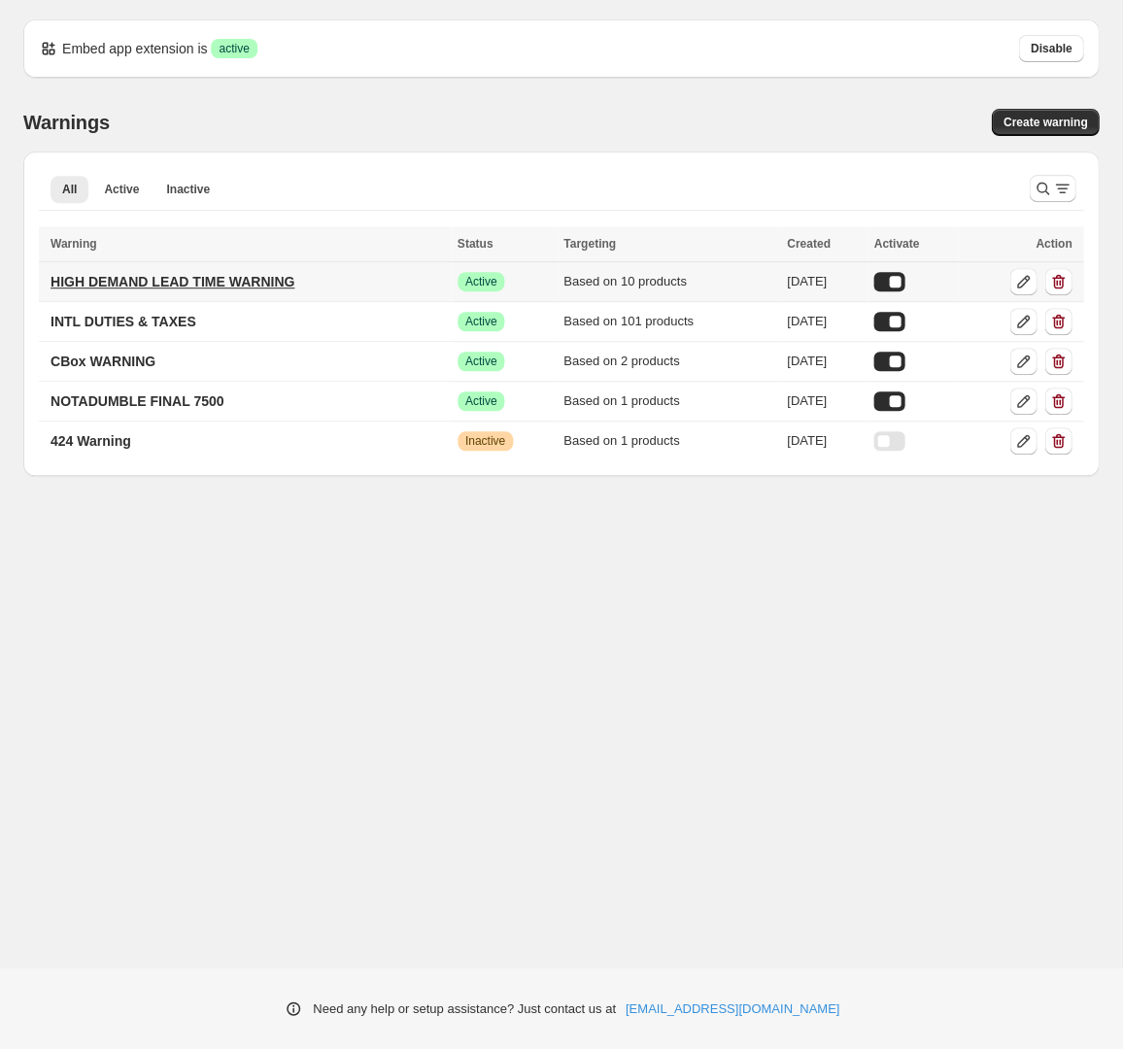 This screenshot has width=1123, height=1049. Describe the element at coordinates (669, 361) in the screenshot. I see `div: Based on 2 products` at that location.